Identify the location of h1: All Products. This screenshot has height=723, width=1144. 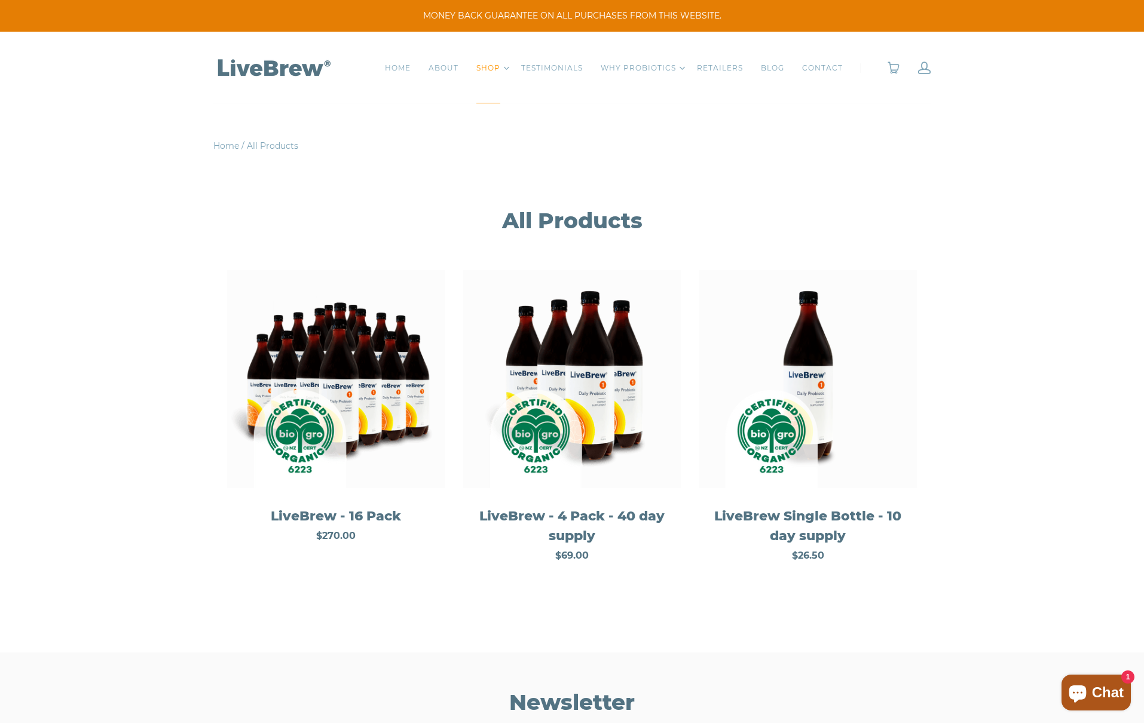
(572, 221).